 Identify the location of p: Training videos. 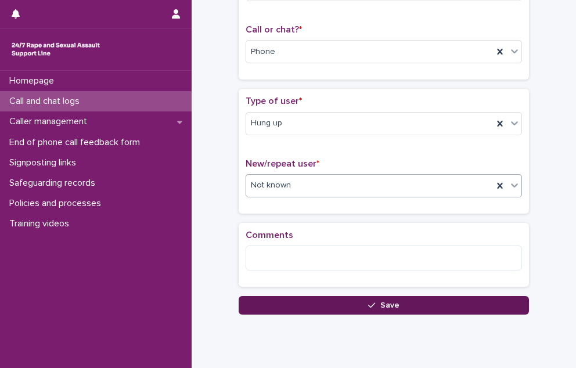
(41, 223).